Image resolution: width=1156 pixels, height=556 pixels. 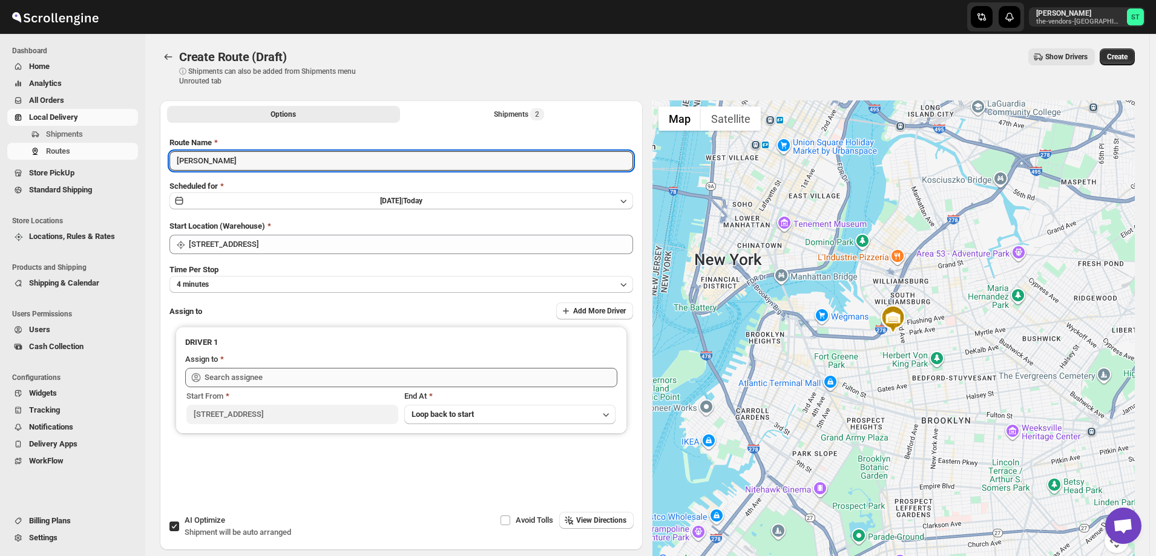 I want to click on button: Selected Shipments, so click(x=519, y=114).